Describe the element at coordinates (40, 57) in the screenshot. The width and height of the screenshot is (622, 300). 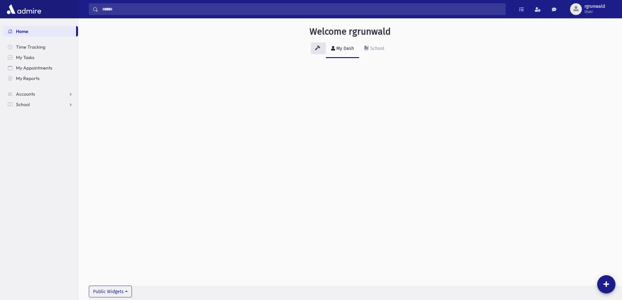
I see `a: My Tasks` at that location.